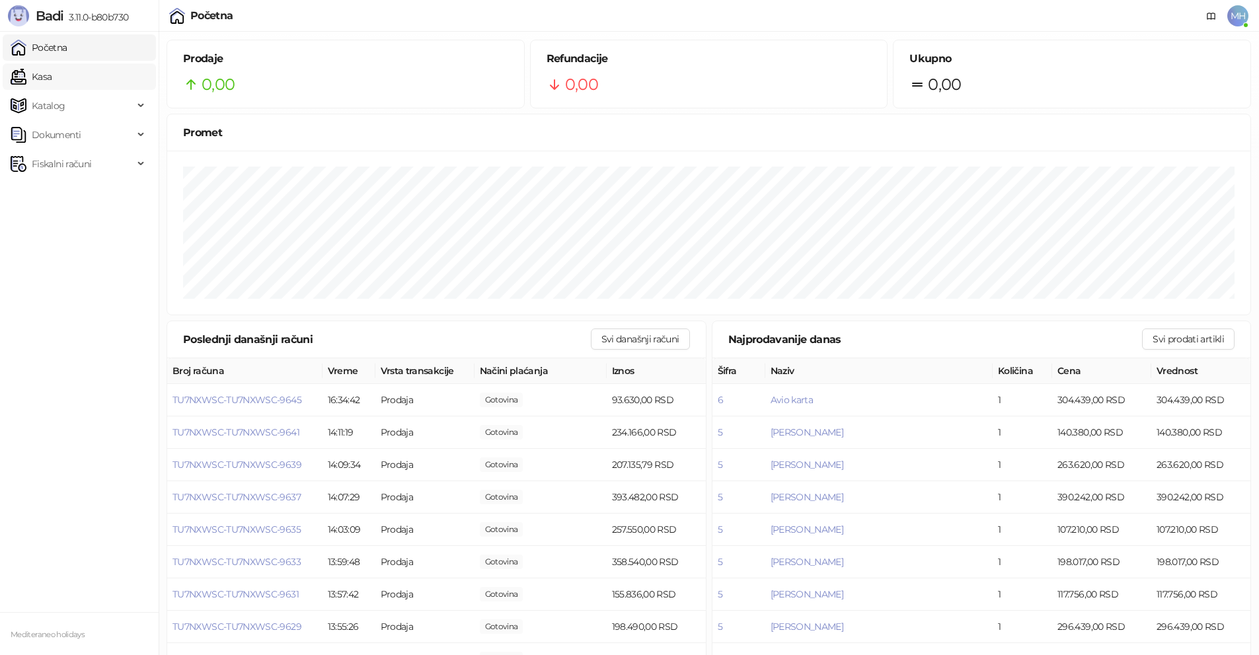 This screenshot has width=1259, height=655. I want to click on div: Najprodavanije danas, so click(935, 339).